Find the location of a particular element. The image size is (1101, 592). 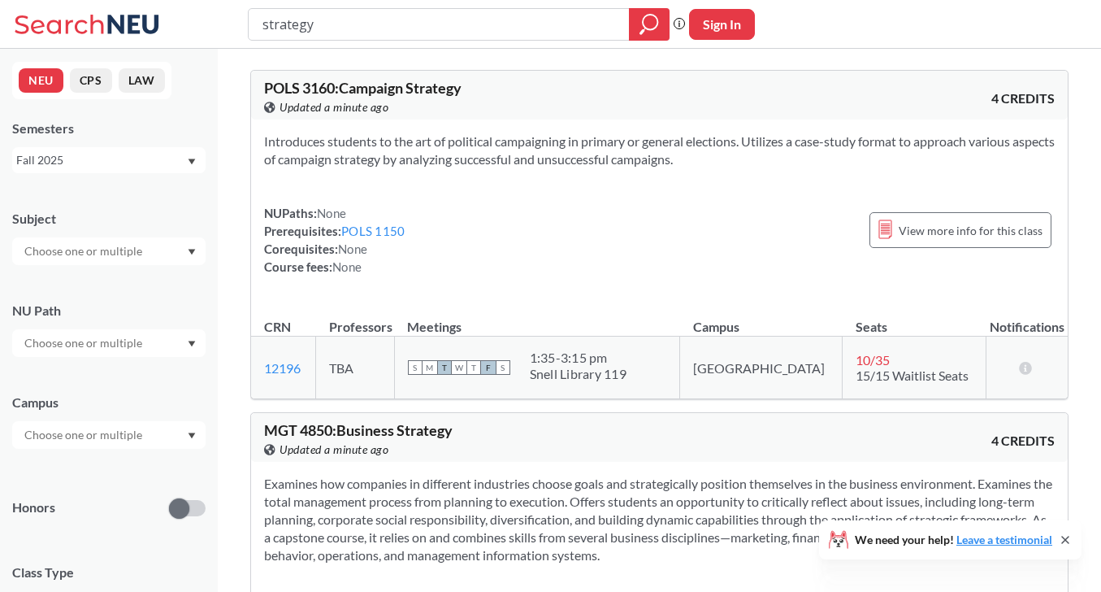

div: Semesters is located at coordinates (109, 128).